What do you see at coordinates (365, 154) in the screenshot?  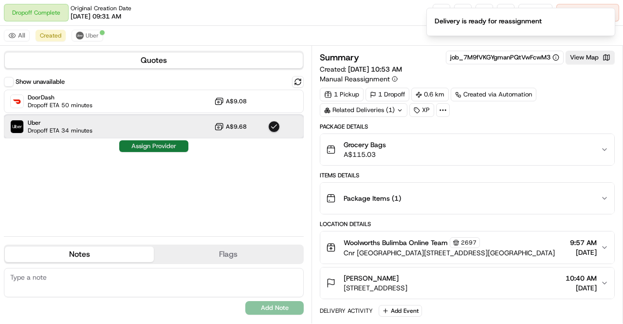 I see `span: A$115.03` at bounding box center [365, 154].